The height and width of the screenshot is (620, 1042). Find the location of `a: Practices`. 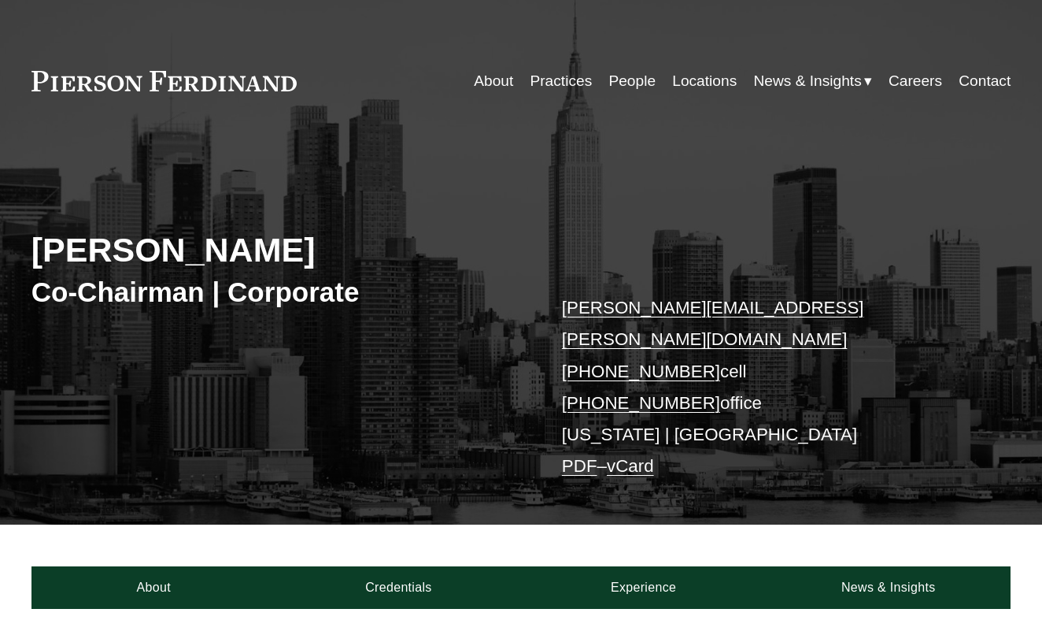

a: Practices is located at coordinates (561, 81).